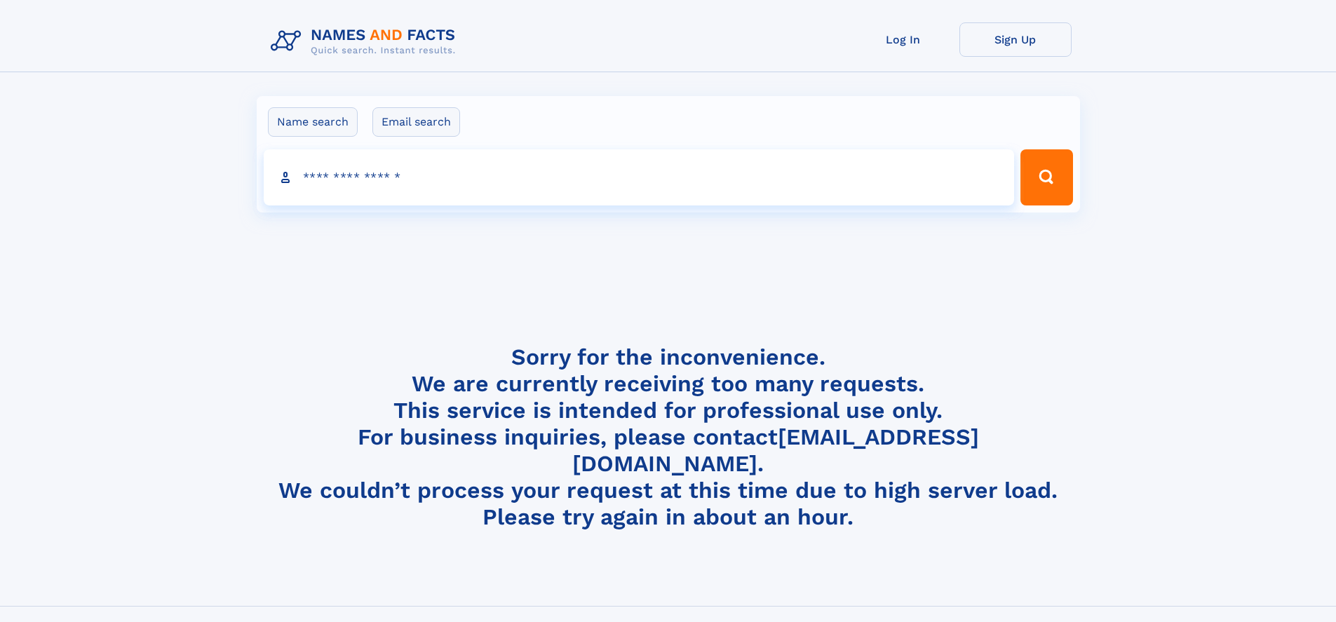 This screenshot has height=622, width=1336. Describe the element at coordinates (669, 437) in the screenshot. I see `h4: Sorry for the inconvenience. We are currently receiving too many requests. This service is intend...` at that location.